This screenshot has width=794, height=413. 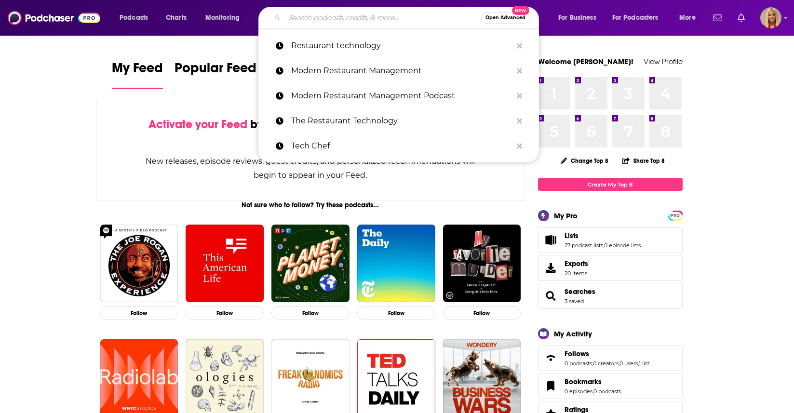 I want to click on a: View Profile, so click(x=663, y=61).